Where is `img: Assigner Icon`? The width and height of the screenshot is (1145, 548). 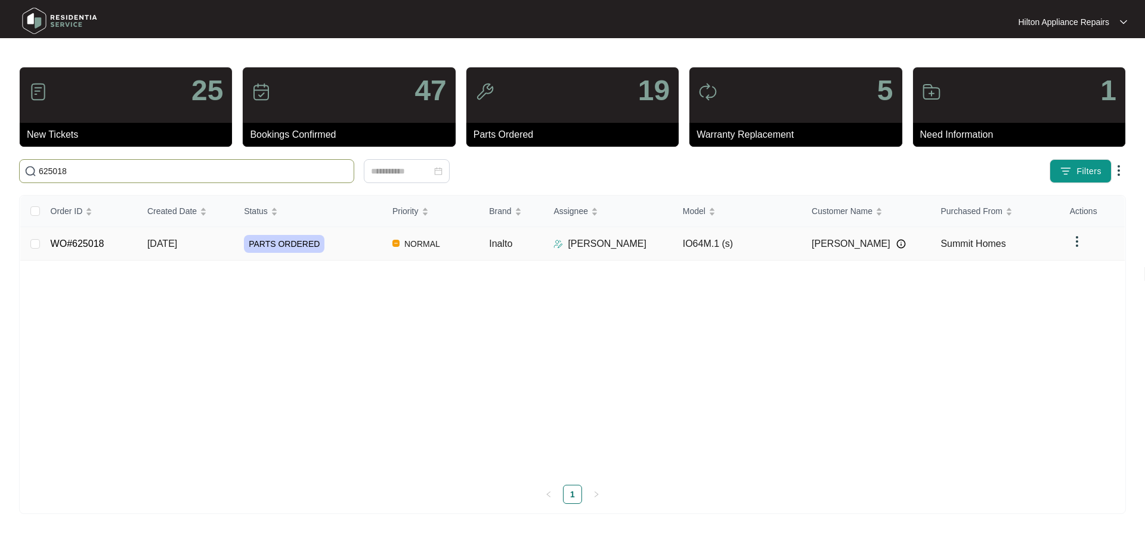 img: Assigner Icon is located at coordinates (558, 244).